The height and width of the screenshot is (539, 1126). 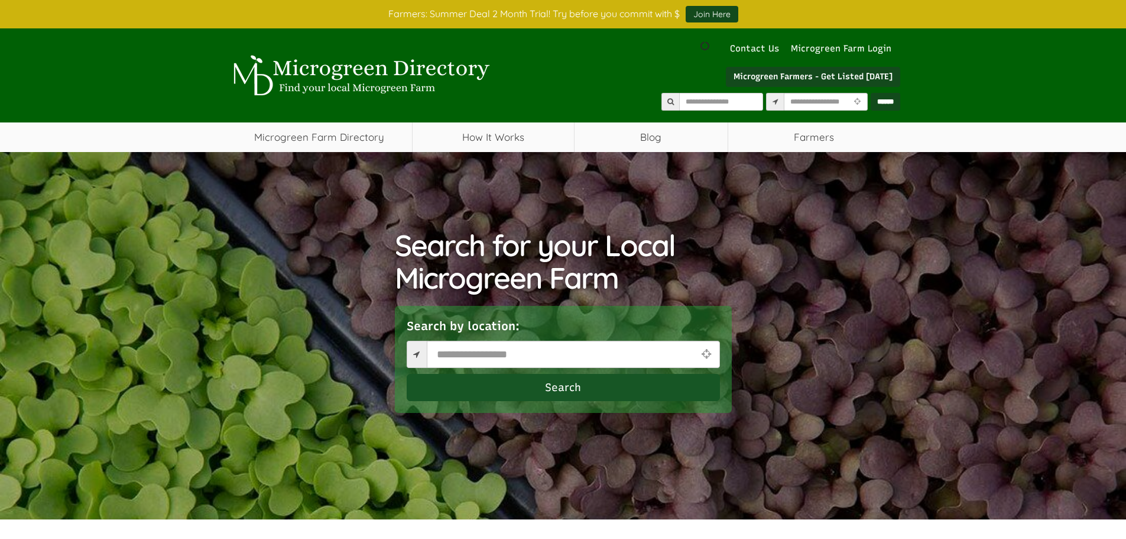 What do you see at coordinates (754, 48) in the screenshot?
I see `a: Contact Us` at bounding box center [754, 48].